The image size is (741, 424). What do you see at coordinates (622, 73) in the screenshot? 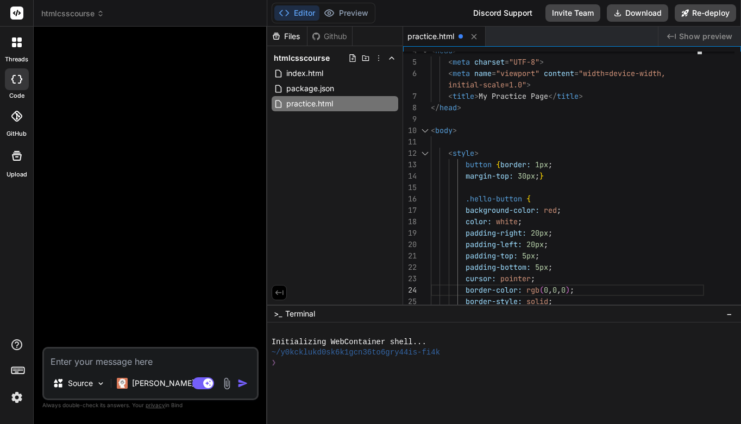
I see `span: "width=device-width,` at bounding box center [622, 73].